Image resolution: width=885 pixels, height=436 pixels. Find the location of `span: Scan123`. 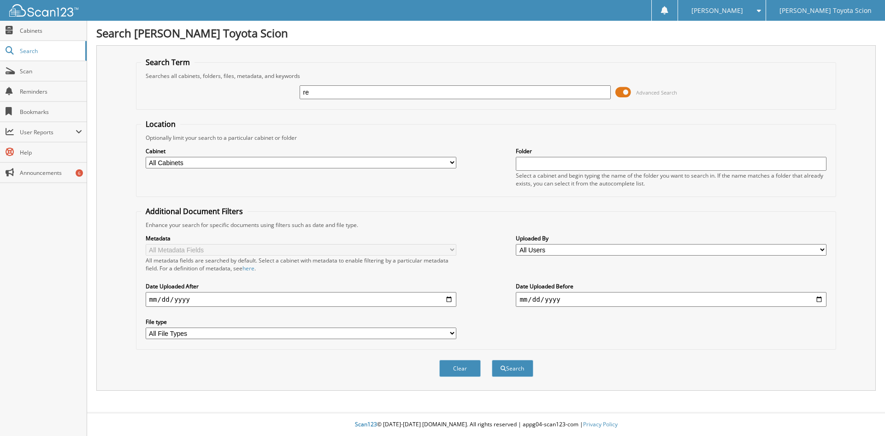

span: Scan123 is located at coordinates (366, 424).